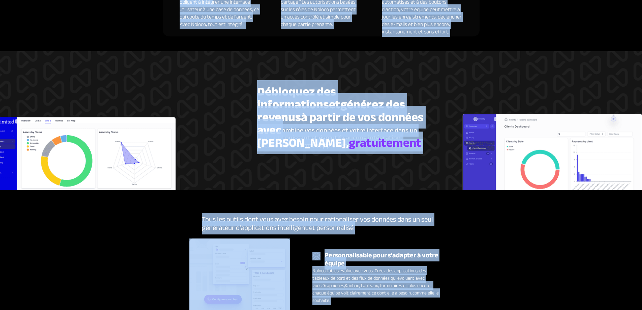 The height and width of the screenshot is (310, 642). Describe the element at coordinates (381, 259) in the screenshot. I see `font: Personnalisable pour s'adapter à votre équipe` at that location.